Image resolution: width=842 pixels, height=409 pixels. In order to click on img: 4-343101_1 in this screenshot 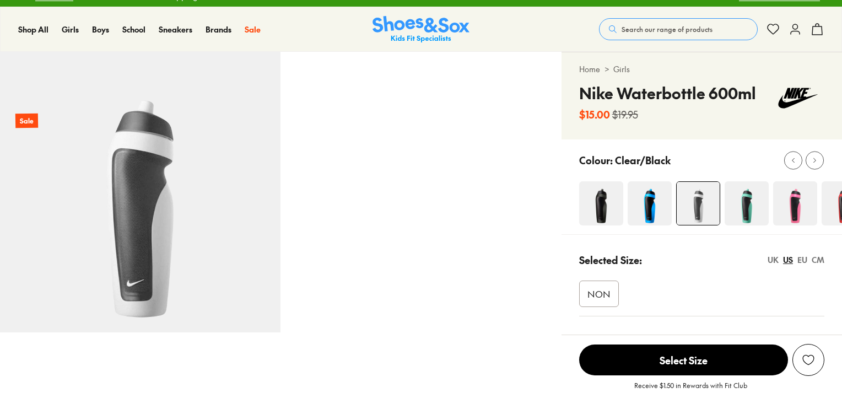, I will do `click(601, 203)`.